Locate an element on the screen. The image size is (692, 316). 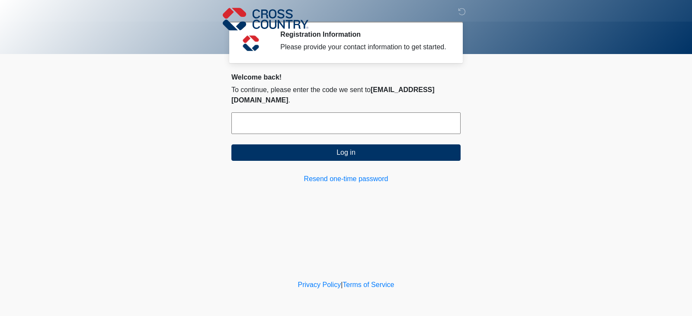
a: Resend one-time password is located at coordinates (346, 179).